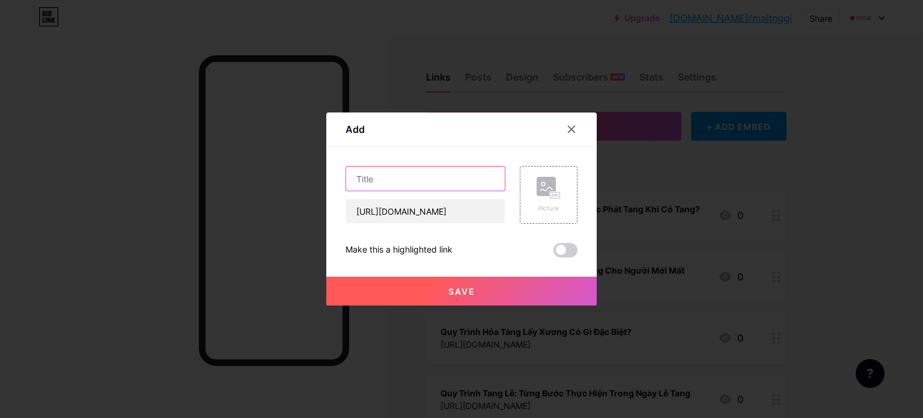 This screenshot has width=923, height=418. I want to click on span: Save, so click(462, 291).